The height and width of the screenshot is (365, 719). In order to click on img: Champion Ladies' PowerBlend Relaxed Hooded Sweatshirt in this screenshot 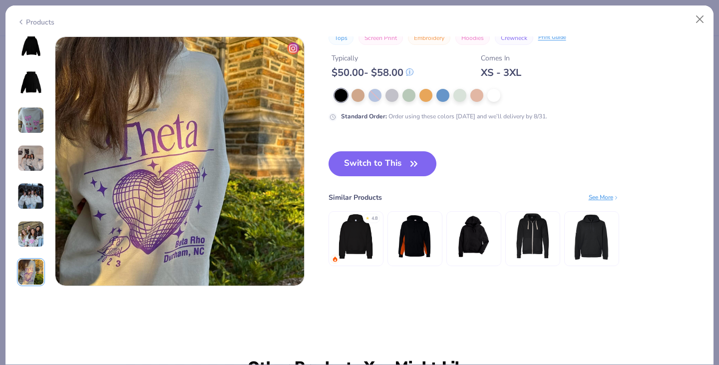, I will do `click(473, 236)`.